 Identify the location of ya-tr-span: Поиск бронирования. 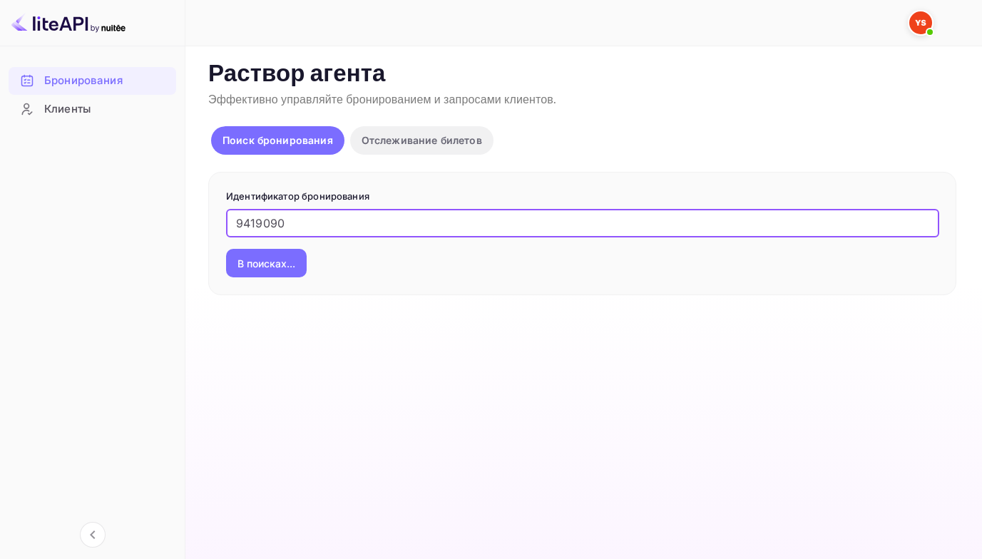
(277, 140).